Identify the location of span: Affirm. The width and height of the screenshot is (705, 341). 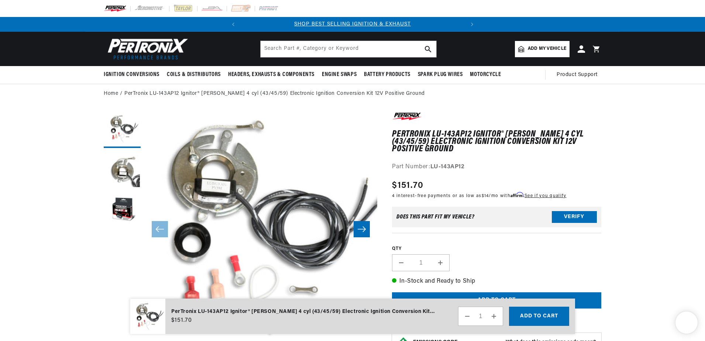
(517, 195).